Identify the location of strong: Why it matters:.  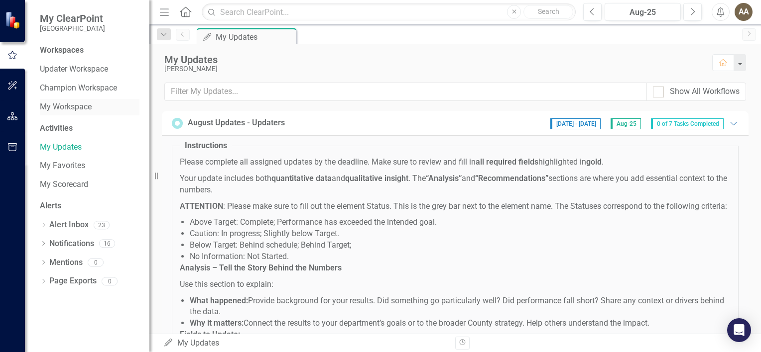
(217, 323).